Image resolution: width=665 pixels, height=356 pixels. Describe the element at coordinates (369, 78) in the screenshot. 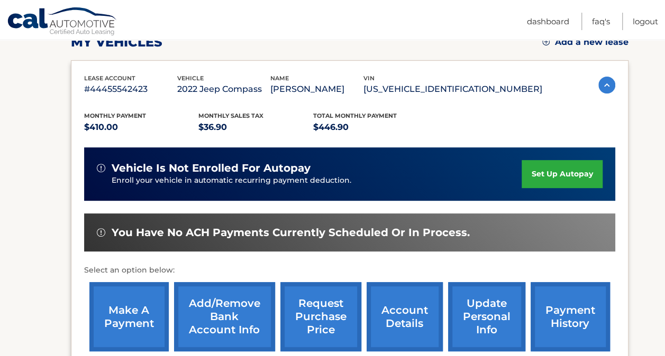

I see `span: vin` at that location.